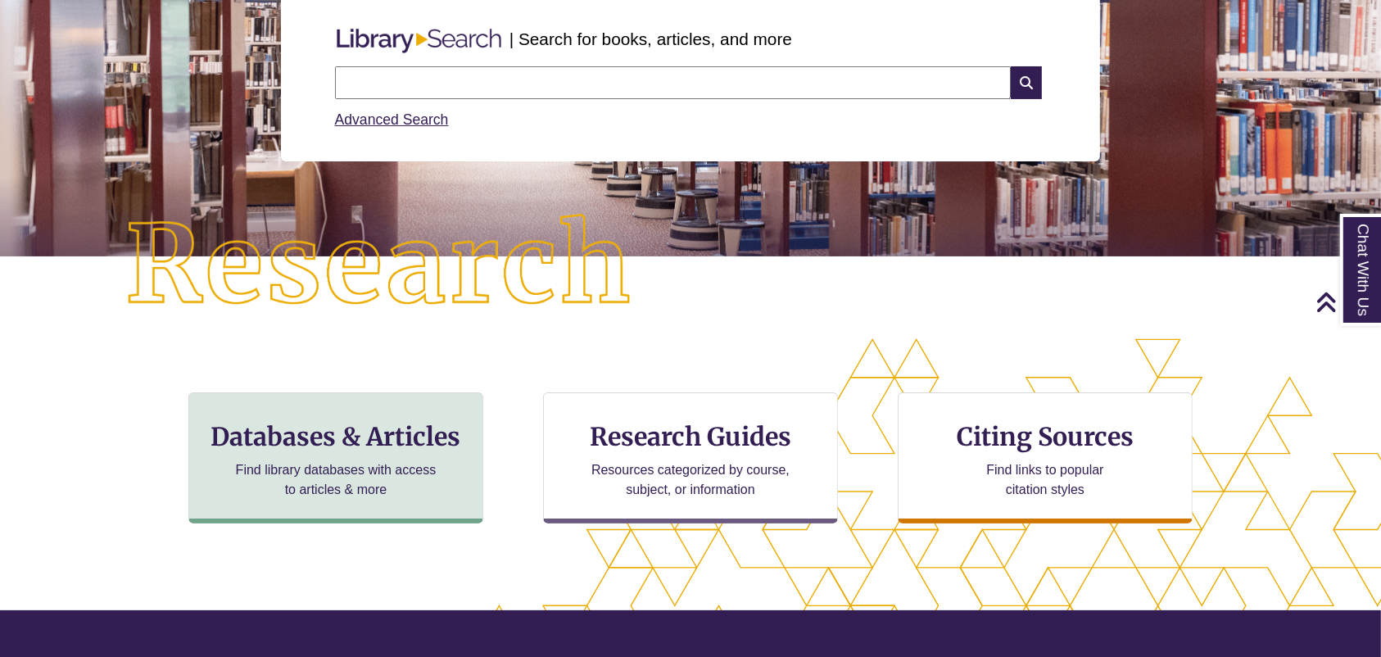 The image size is (1381, 657). I want to click on h3: Research Guides, so click(691, 437).